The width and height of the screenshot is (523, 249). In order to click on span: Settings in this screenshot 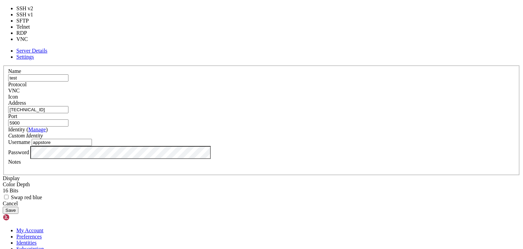, I will do `click(25, 57)`.